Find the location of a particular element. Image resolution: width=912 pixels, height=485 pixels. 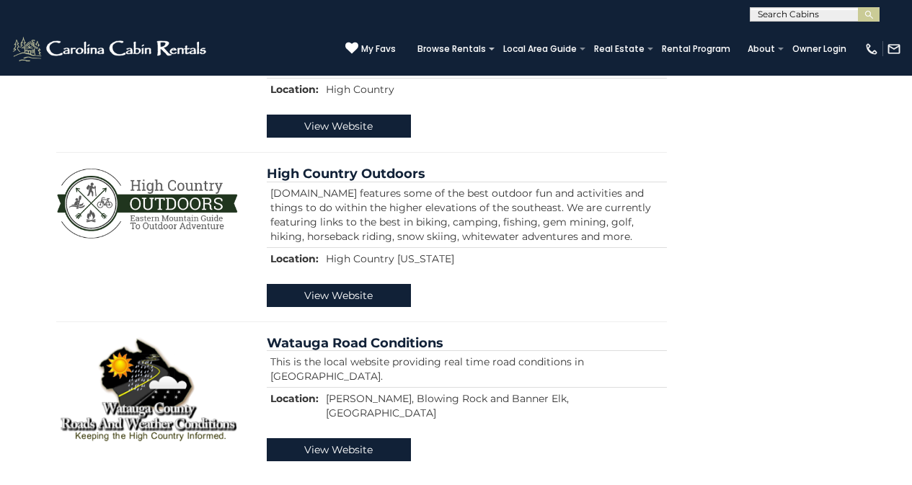

a: My Favs is located at coordinates (370, 49).